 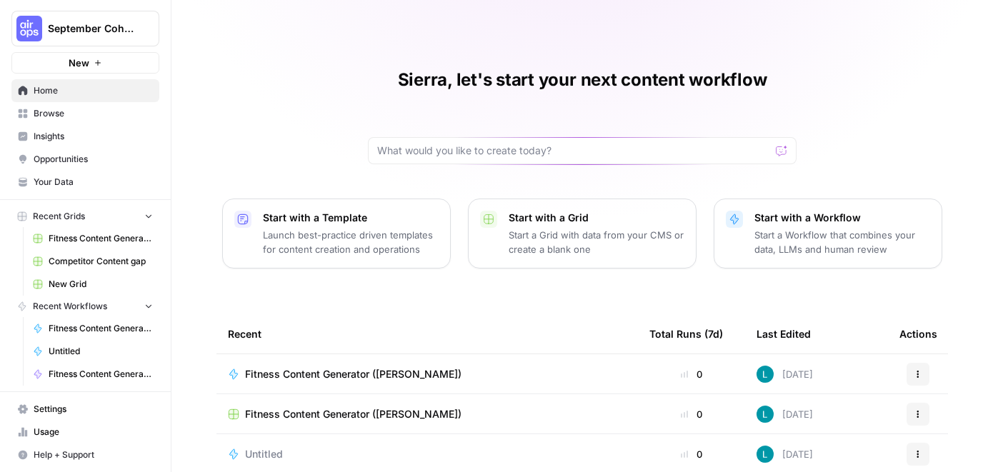 I want to click on button: Start with a GridStart a Grid with data from your CMS or create a blank one, so click(x=582, y=234).